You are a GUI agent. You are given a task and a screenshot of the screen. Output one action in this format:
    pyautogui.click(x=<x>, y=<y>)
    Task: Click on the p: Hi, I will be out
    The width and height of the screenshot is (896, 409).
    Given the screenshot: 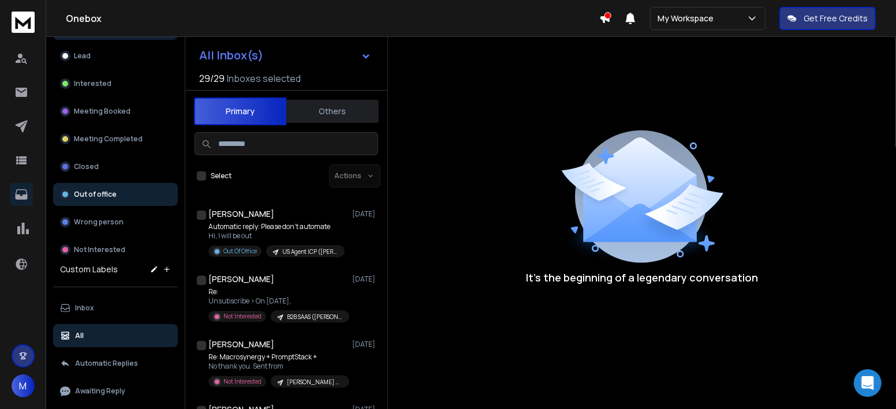 What is the action you would take?
    pyautogui.click(x=277, y=236)
    